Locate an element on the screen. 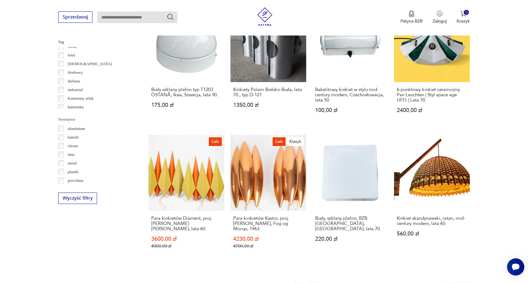 This screenshot has width=528, height=283. button: Sprzedawaj is located at coordinates (75, 17).